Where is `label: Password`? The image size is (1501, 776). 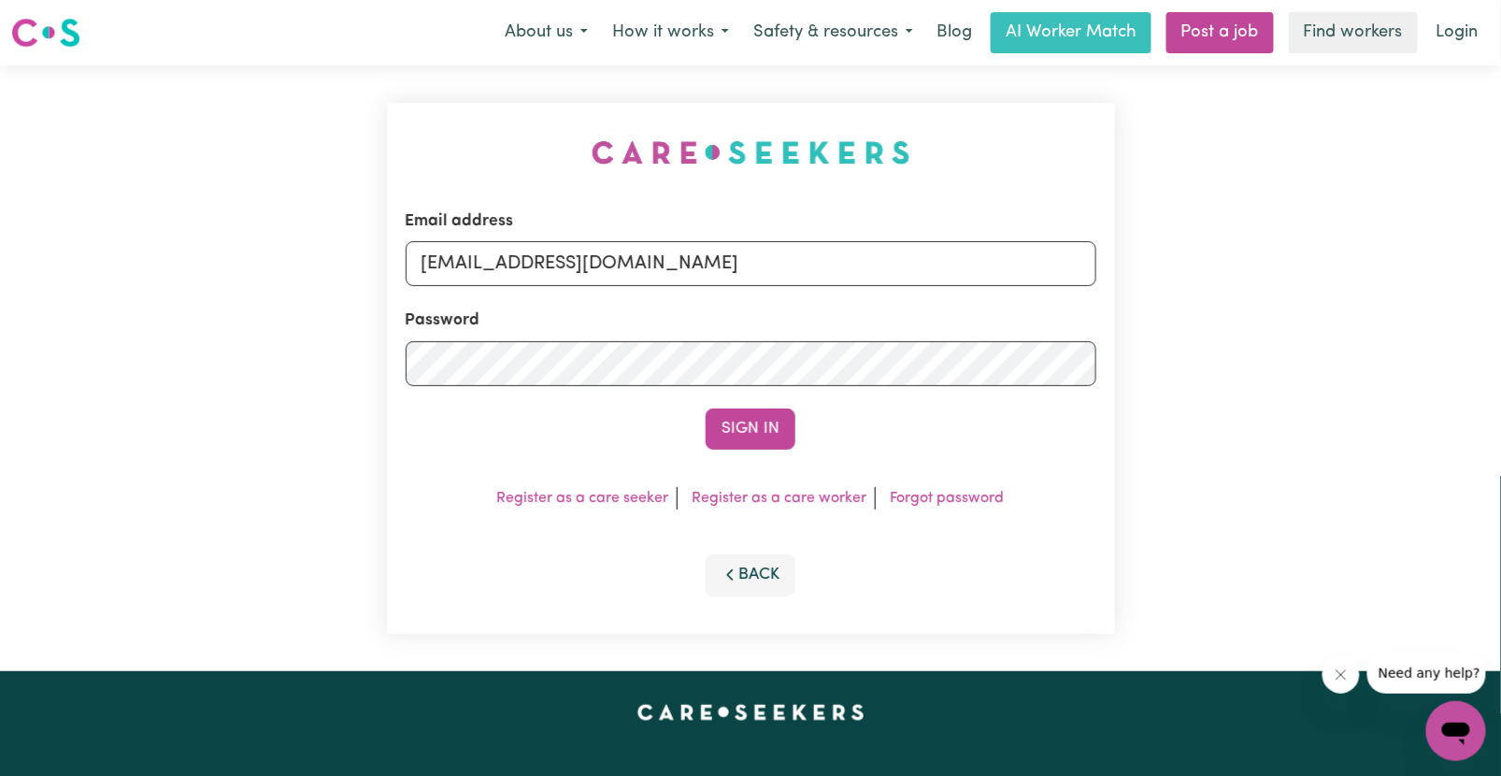
label: Password is located at coordinates (443, 321).